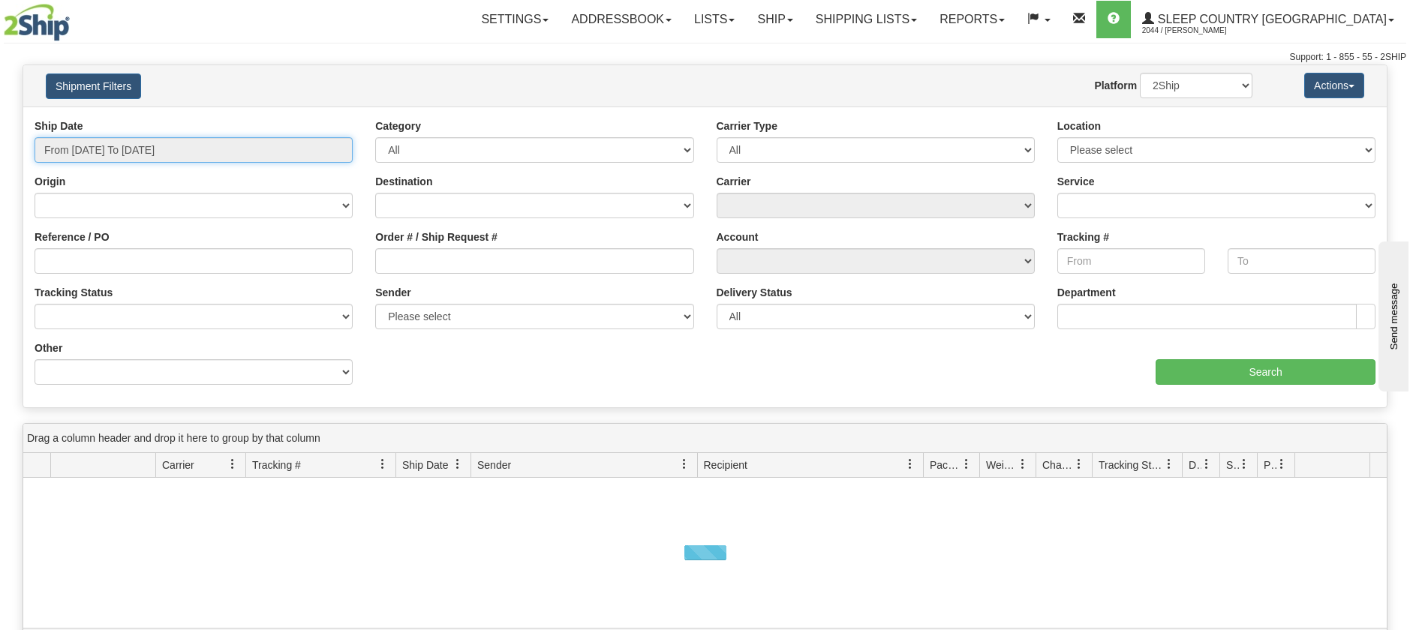 This screenshot has height=630, width=1410. Describe the element at coordinates (967, 465) in the screenshot. I see `a: Packages filter column settings` at that location.